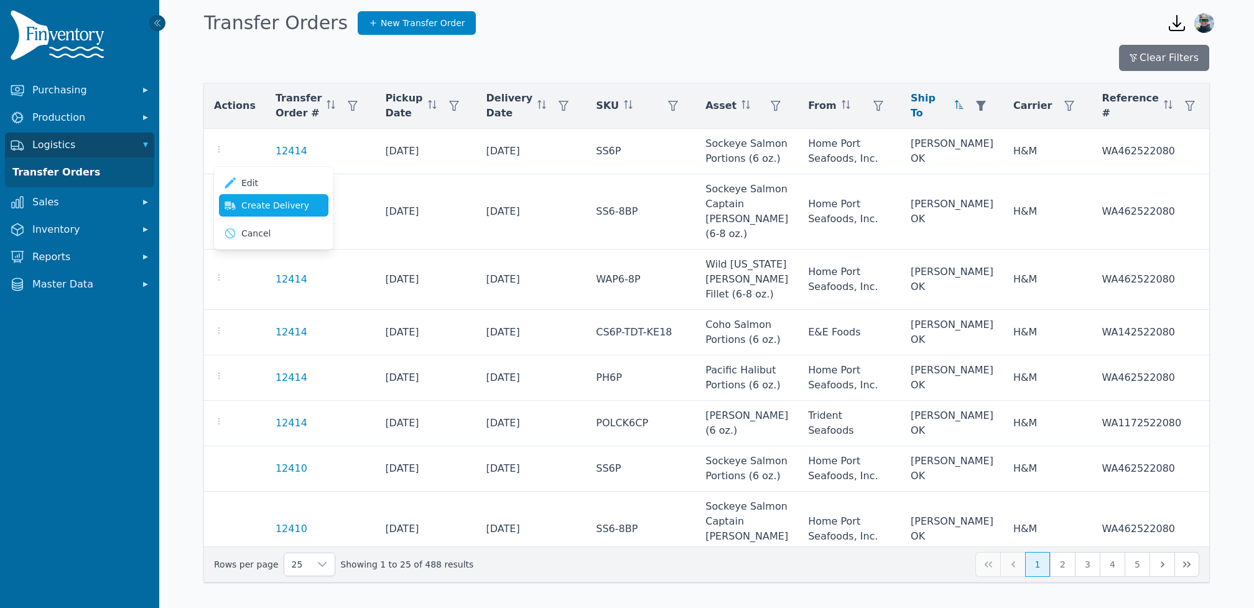  Describe the element at coordinates (1129, 106) in the screenshot. I see `span: Reference #` at that location.